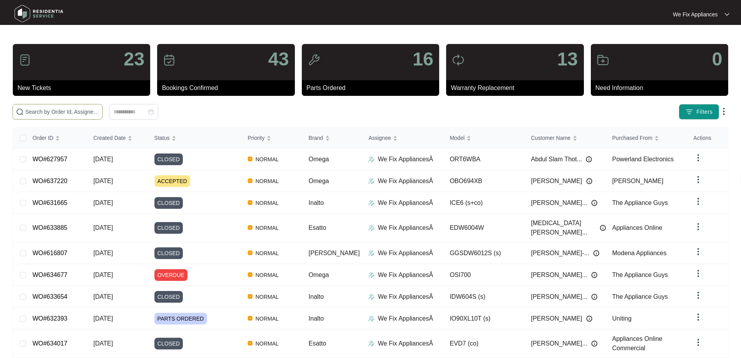 The width and height of the screenshot is (741, 358). I want to click on span: ACCEPTED, so click(172, 181).